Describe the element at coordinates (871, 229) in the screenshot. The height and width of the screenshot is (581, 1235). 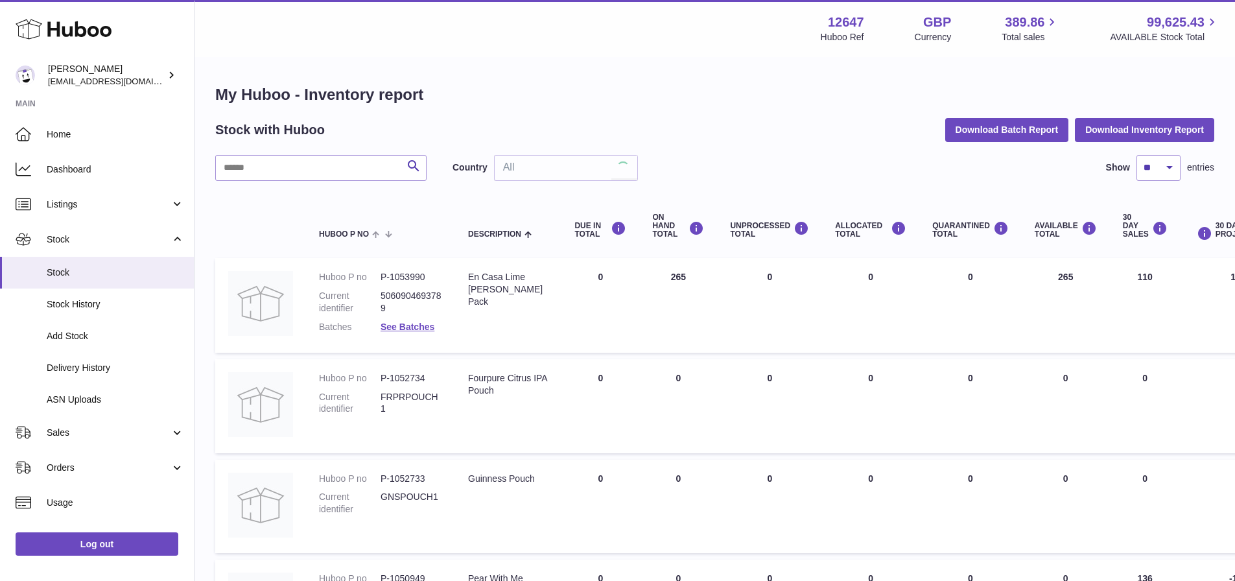
I see `div: ALLOCATED Total` at that location.